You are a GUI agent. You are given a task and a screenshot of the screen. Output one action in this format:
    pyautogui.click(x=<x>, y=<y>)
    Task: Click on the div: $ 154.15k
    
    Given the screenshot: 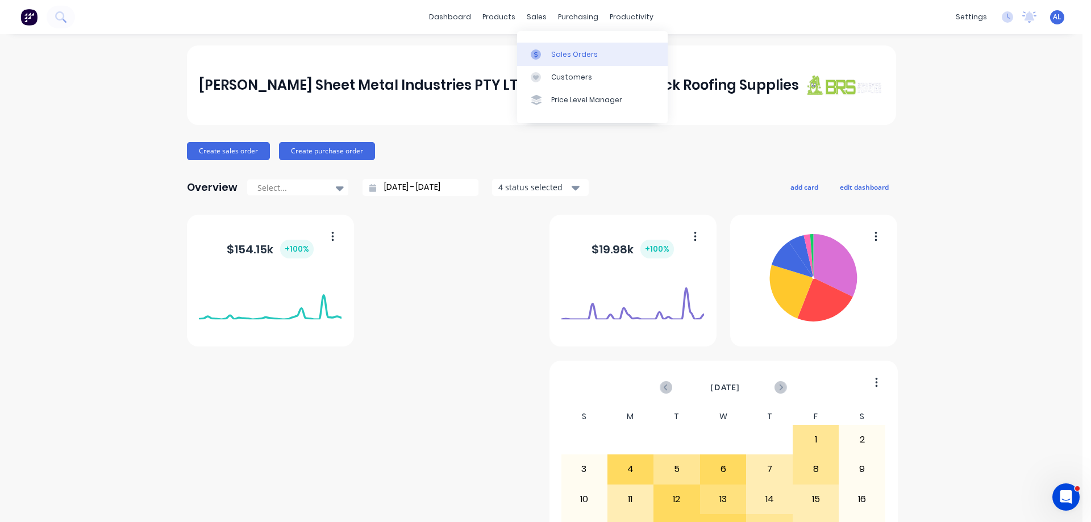 What is the action you would take?
    pyautogui.click(x=270, y=249)
    